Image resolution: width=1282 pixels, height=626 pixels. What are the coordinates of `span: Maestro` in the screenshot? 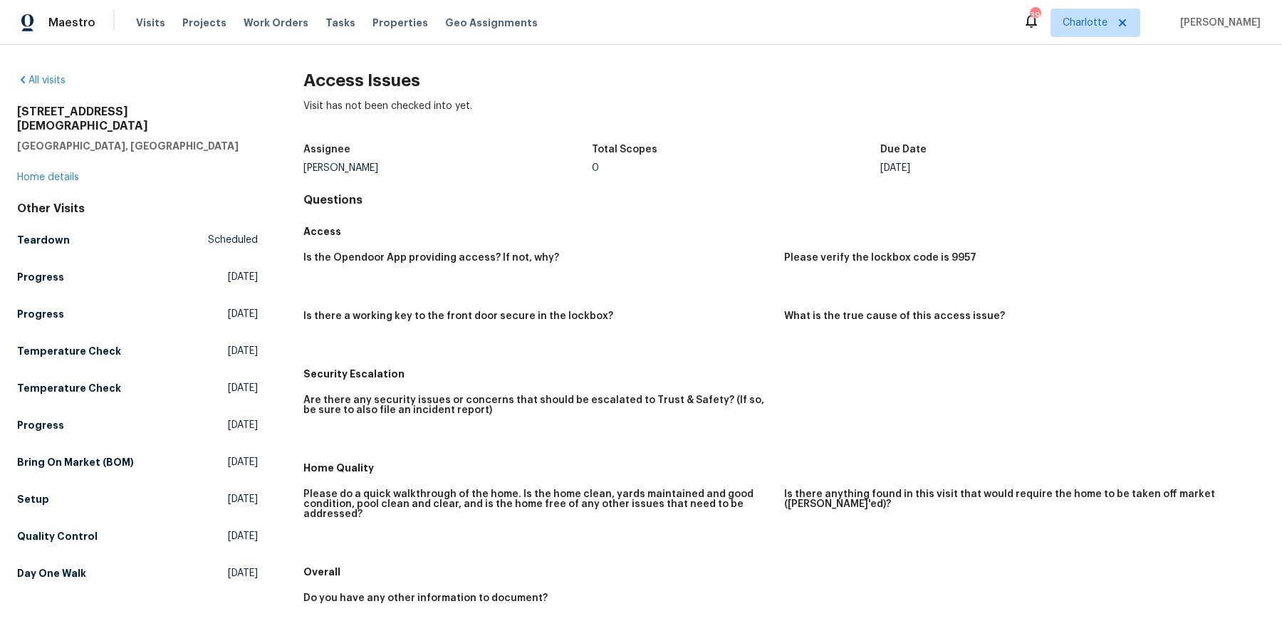 It's located at (72, 23).